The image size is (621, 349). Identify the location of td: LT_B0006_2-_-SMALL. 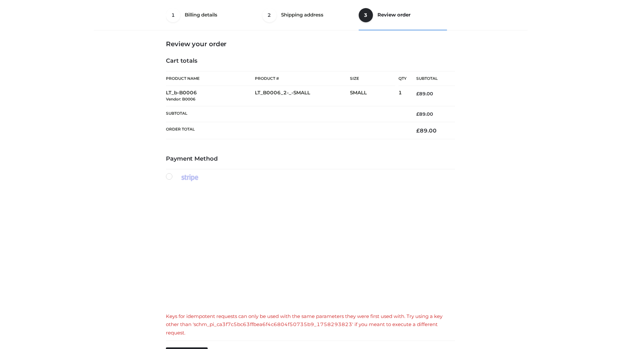
(302, 96).